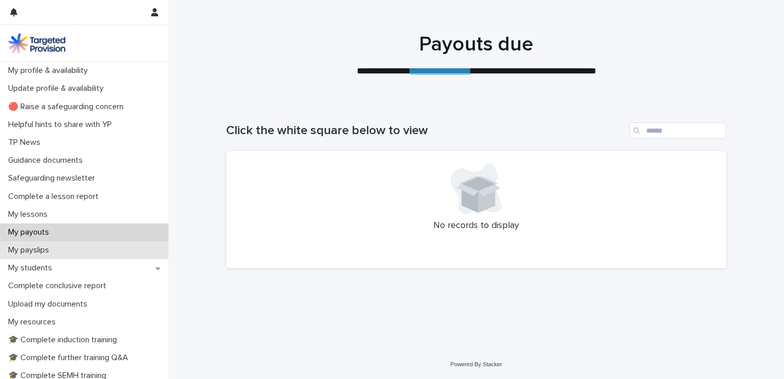  What do you see at coordinates (62, 124) in the screenshot?
I see `p: Helpful hints to share with YP` at bounding box center [62, 124].